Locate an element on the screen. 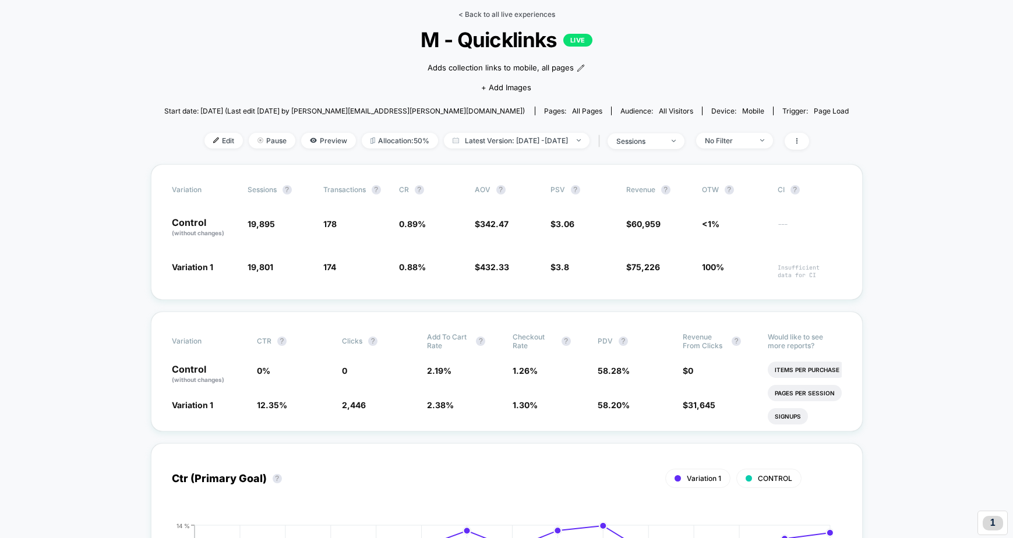 This screenshot has height=538, width=1013. span: 1.30 % is located at coordinates (525, 405).